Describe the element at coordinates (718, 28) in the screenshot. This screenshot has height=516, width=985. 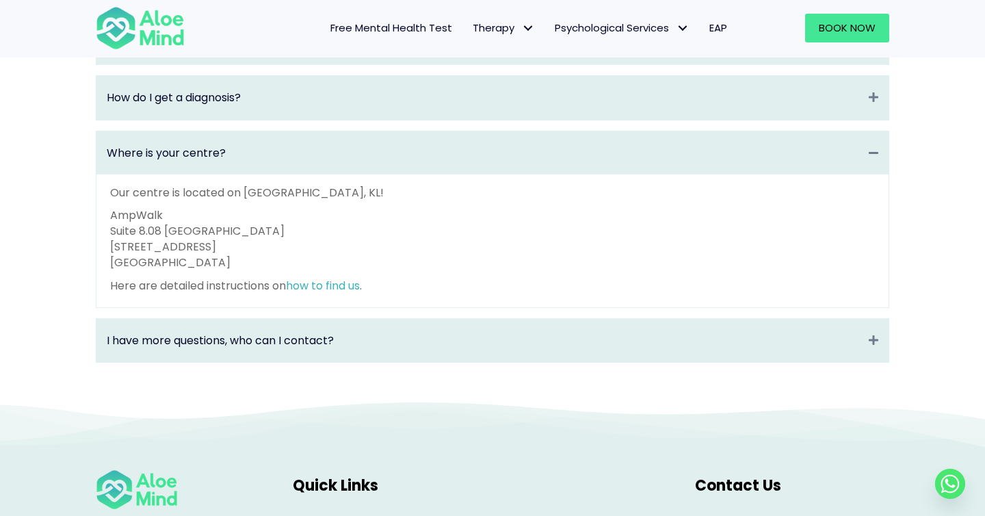
I see `a: EAP` at that location.